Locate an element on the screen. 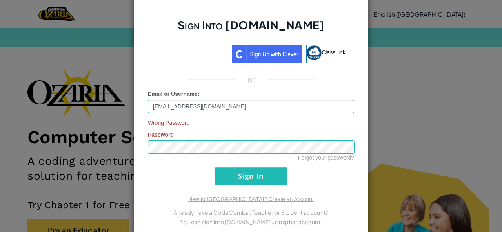 The width and height of the screenshot is (502, 232). p: Already have a CodeCombat Teacher or Student account? is located at coordinates (251, 213).